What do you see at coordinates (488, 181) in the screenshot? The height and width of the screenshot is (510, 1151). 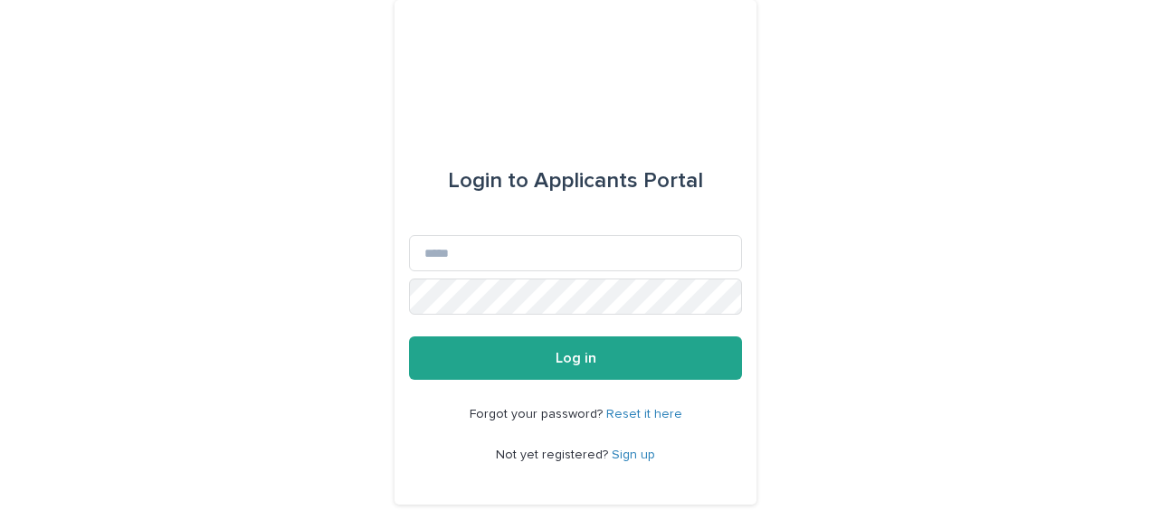 I see `span: Login to` at bounding box center [488, 181].